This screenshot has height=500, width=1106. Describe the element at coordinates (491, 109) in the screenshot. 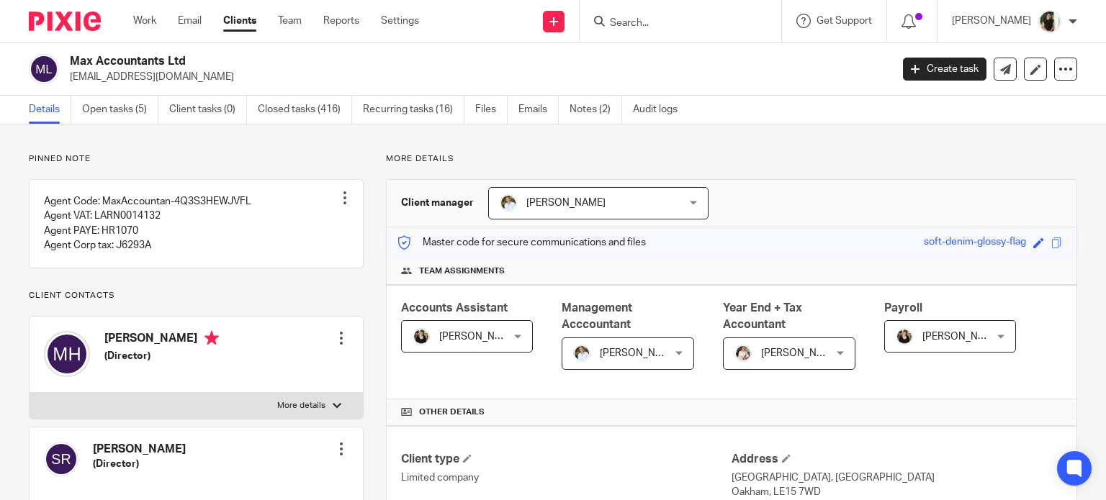

I see `a: Files` at that location.